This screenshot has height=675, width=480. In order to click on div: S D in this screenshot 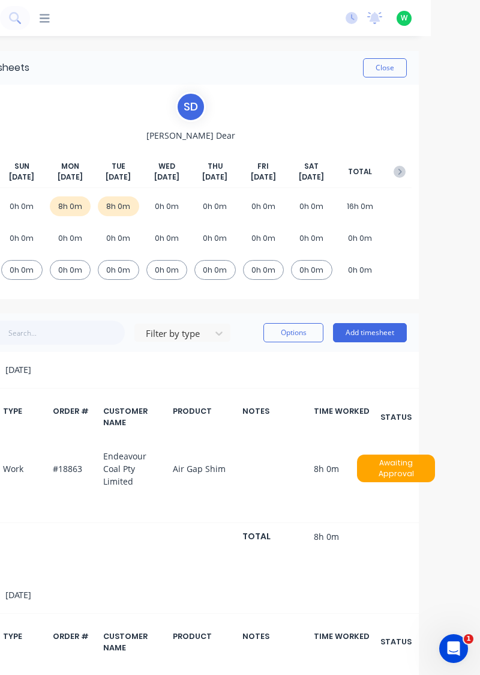, I will do `click(191, 107)`.